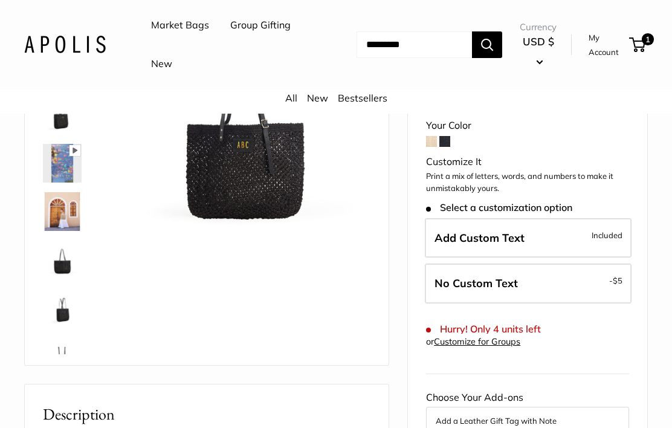 The height and width of the screenshot is (428, 672). Describe the element at coordinates (539, 27) in the screenshot. I see `span: Currency` at that location.